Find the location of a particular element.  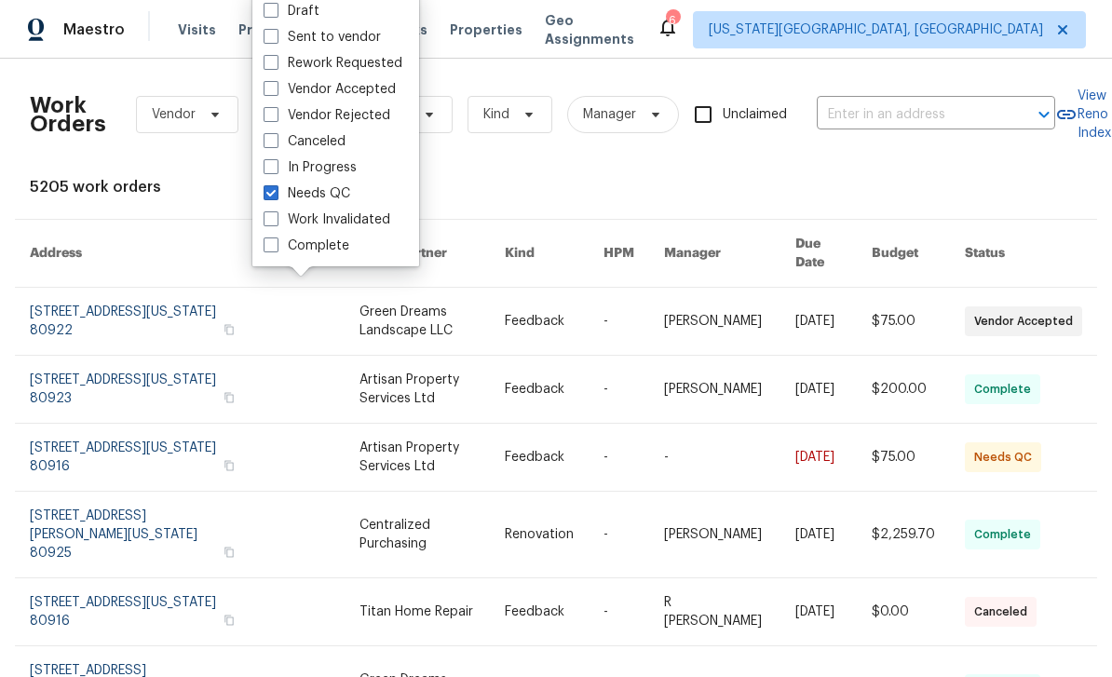

td: Green Dreams Landscape LLC is located at coordinates (417, 321).